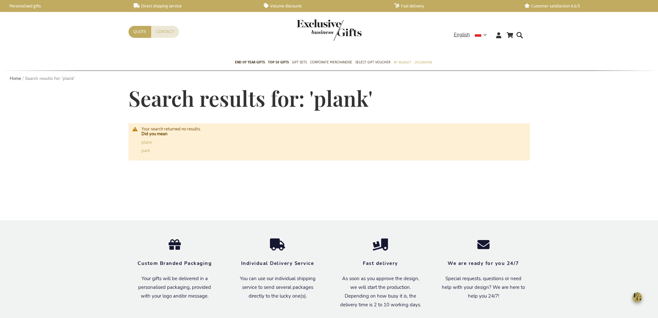  Describe the element at coordinates (313, 30) in the screenshot. I see `a: store logo` at that location.